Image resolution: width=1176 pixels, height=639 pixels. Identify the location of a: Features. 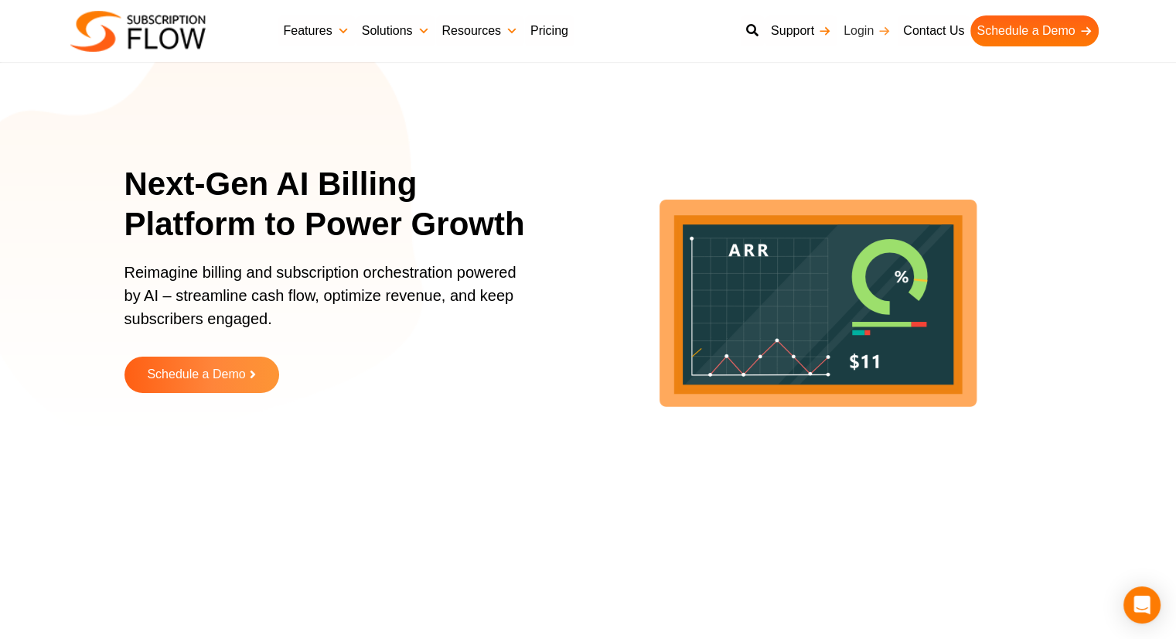
(316, 31).